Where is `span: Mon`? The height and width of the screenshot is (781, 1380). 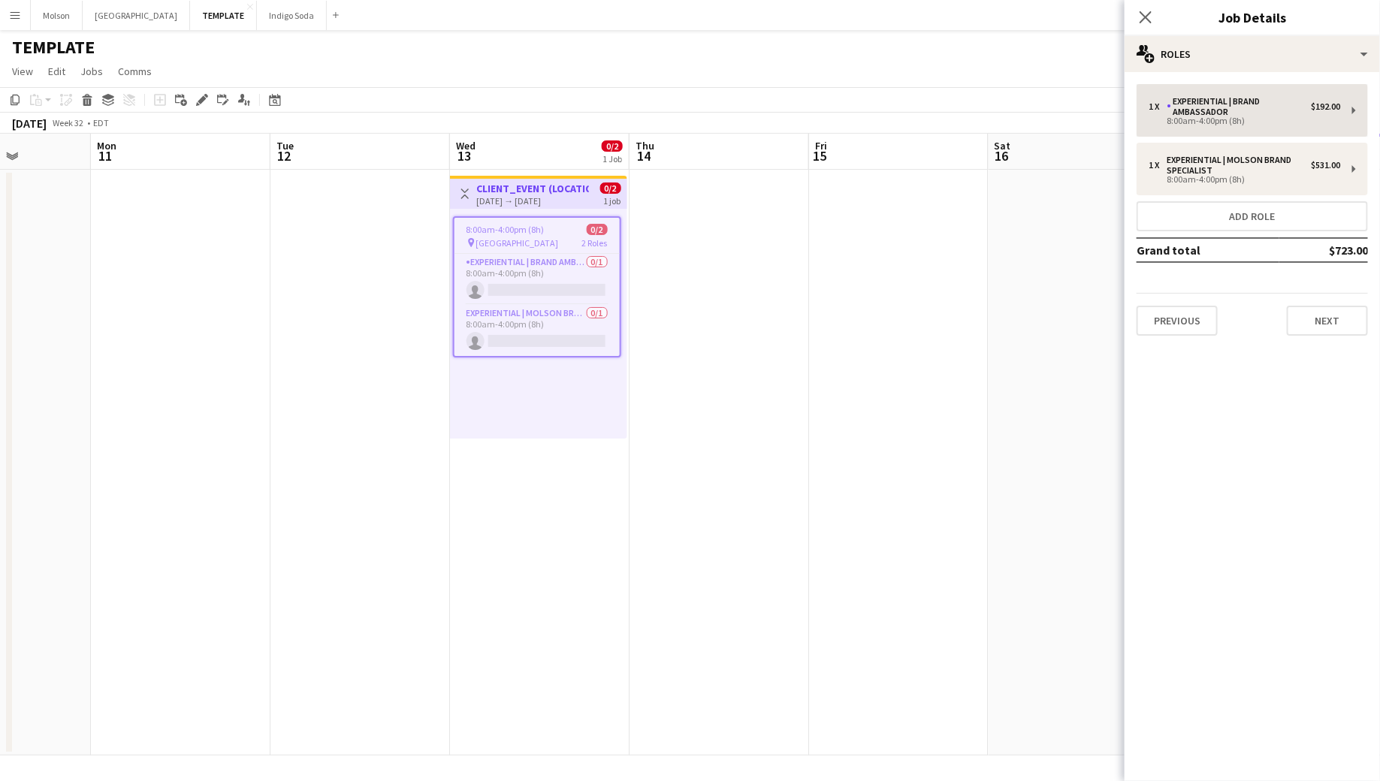
span: Mon is located at coordinates (107, 146).